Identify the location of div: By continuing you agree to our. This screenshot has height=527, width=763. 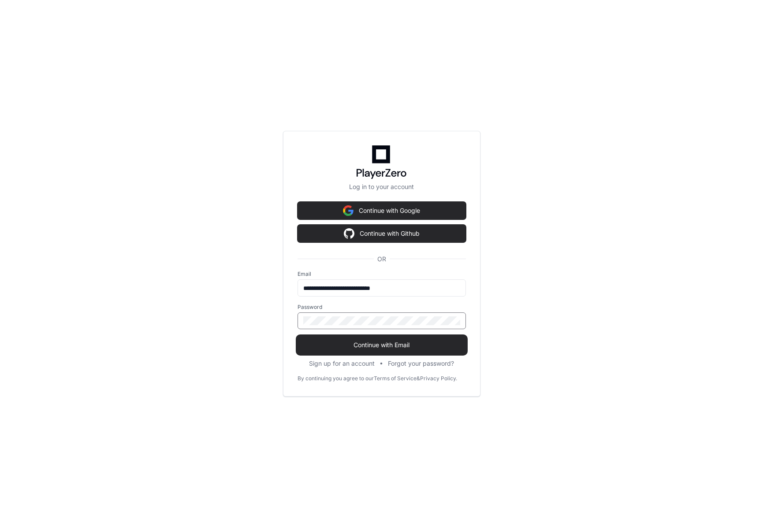
(336, 379).